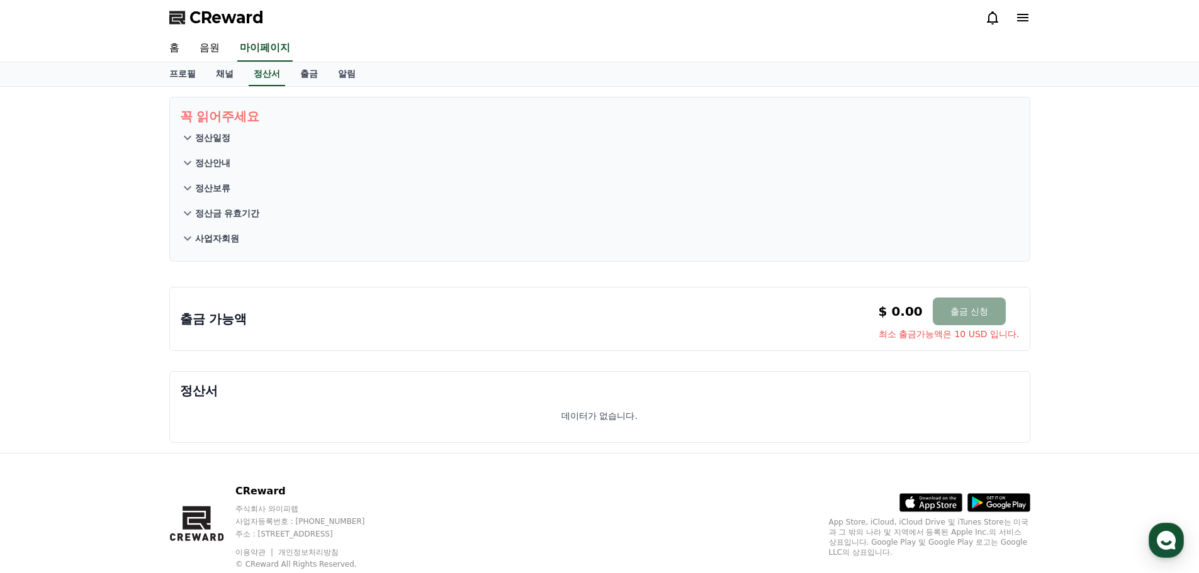  Describe the element at coordinates (255, 553) in the screenshot. I see `a: 이용약관` at that location.